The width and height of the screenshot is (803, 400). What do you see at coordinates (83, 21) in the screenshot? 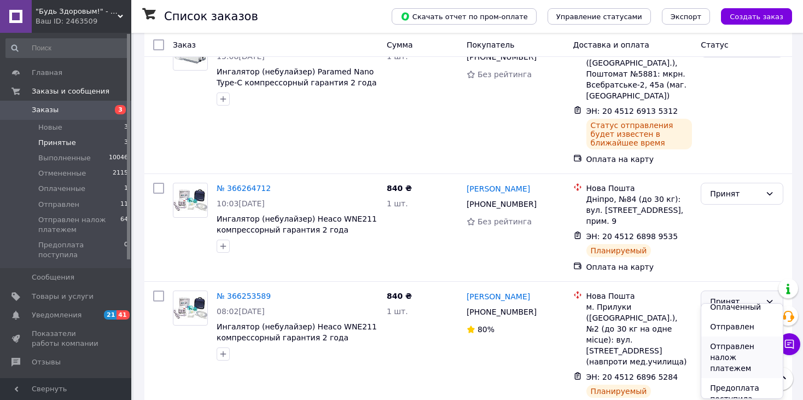
I see `div: Ваш ID: 2463509` at bounding box center [83, 21].